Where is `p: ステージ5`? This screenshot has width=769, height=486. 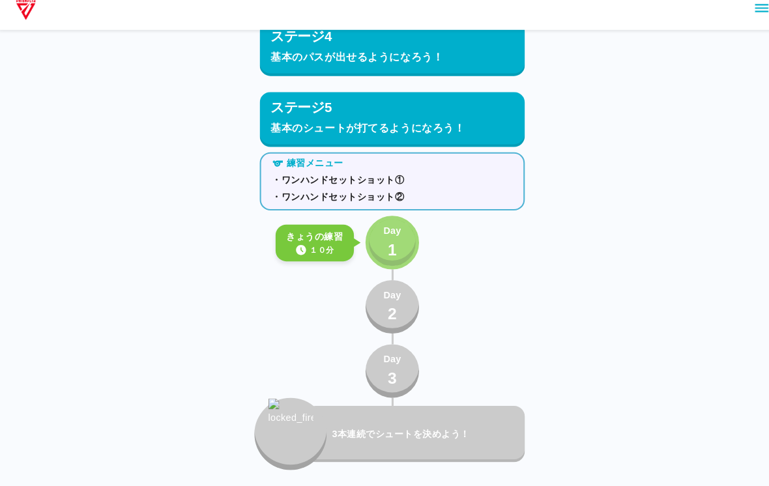
p: ステージ5 is located at coordinates (296, 117).